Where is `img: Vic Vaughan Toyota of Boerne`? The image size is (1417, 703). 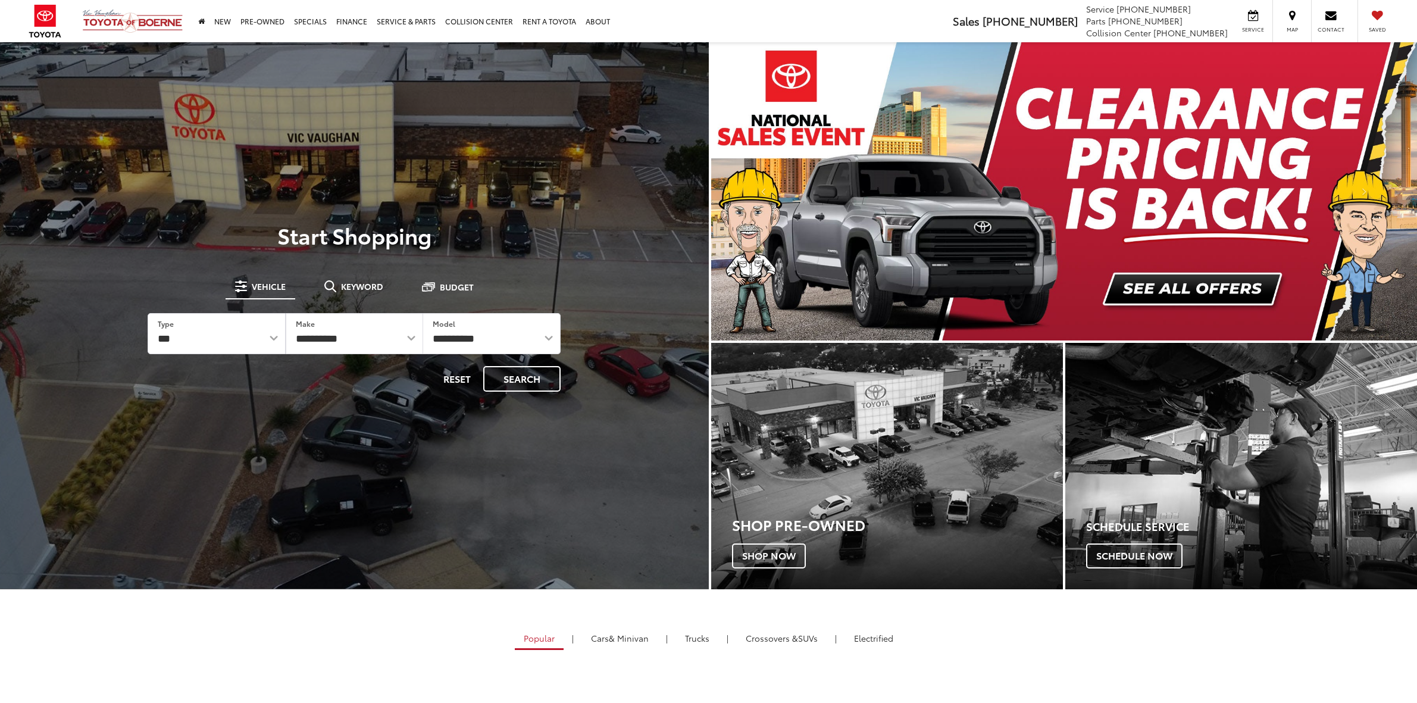
img: Vic Vaughan Toyota of Boerne is located at coordinates (133, 21).